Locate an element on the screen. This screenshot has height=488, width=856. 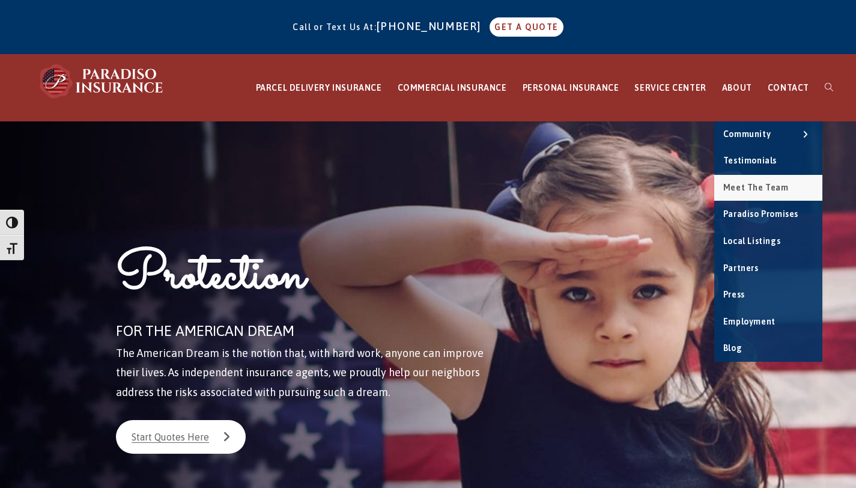
img: Paradiso Insurance is located at coordinates (102, 81).